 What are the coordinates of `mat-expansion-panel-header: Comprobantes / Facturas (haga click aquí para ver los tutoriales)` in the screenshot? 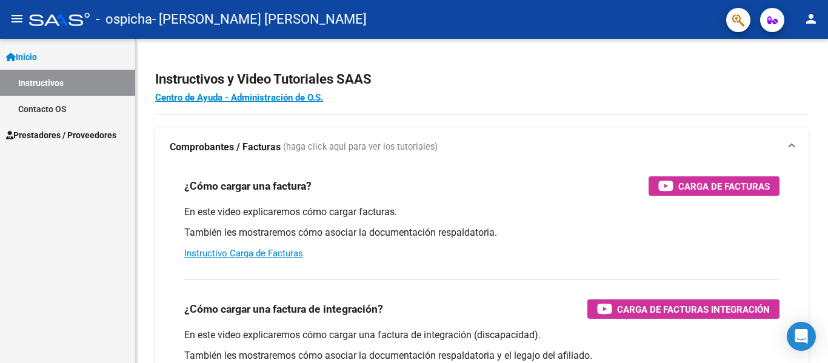 It's located at (482, 147).